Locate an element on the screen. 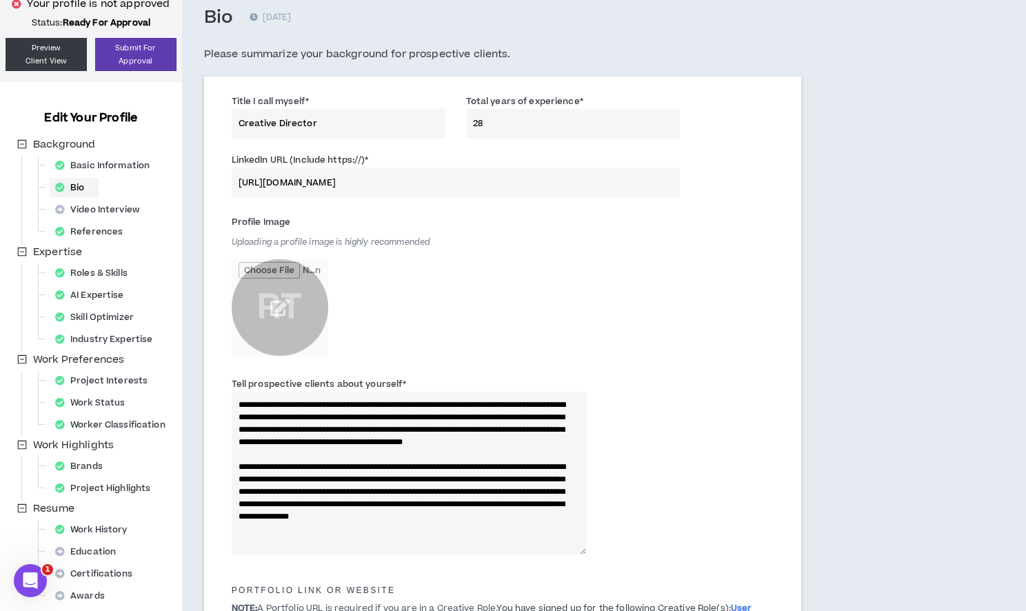  p: Status: is located at coordinates (91, 23).